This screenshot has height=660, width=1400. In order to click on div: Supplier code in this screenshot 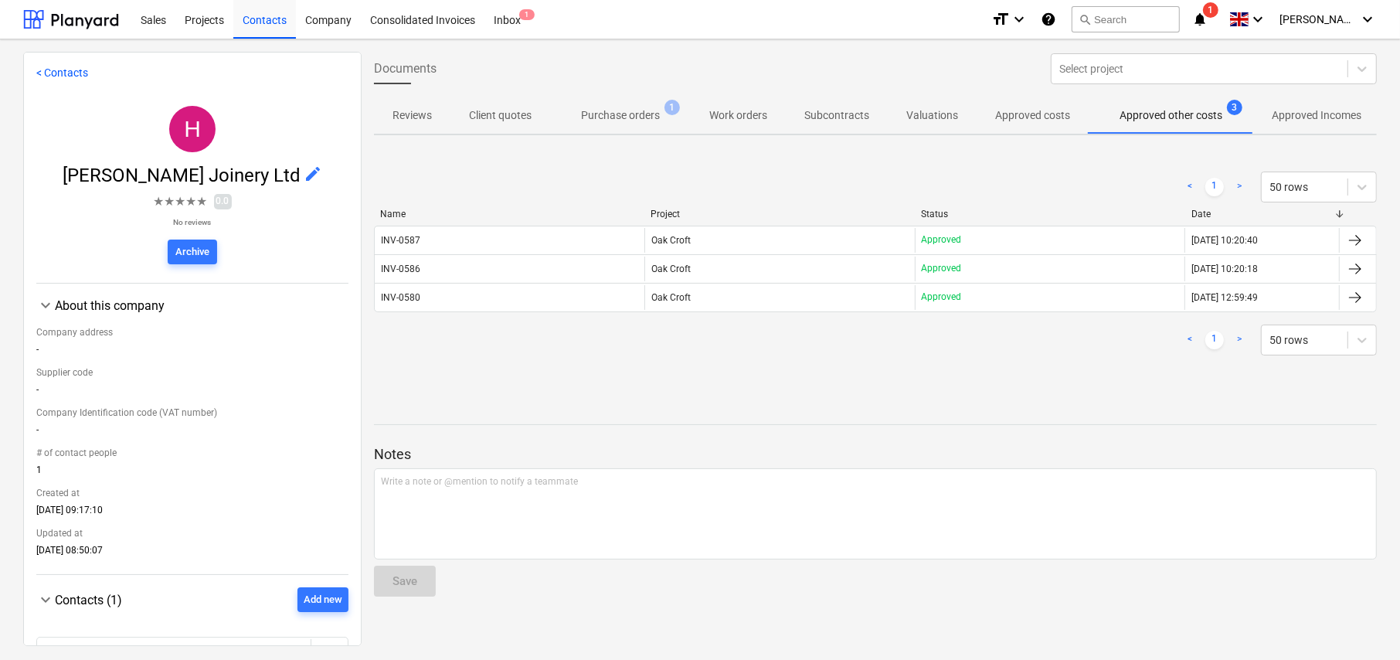, I will do `click(192, 372)`.